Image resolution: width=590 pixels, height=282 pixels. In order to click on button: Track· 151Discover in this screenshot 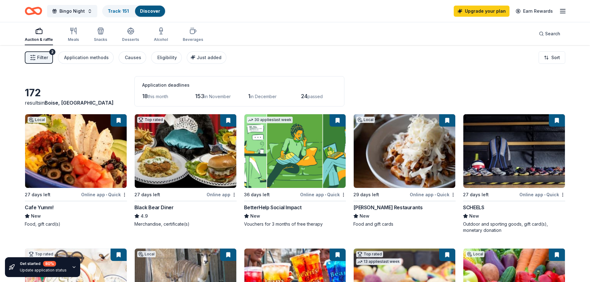, I will do `click(134, 11)`.